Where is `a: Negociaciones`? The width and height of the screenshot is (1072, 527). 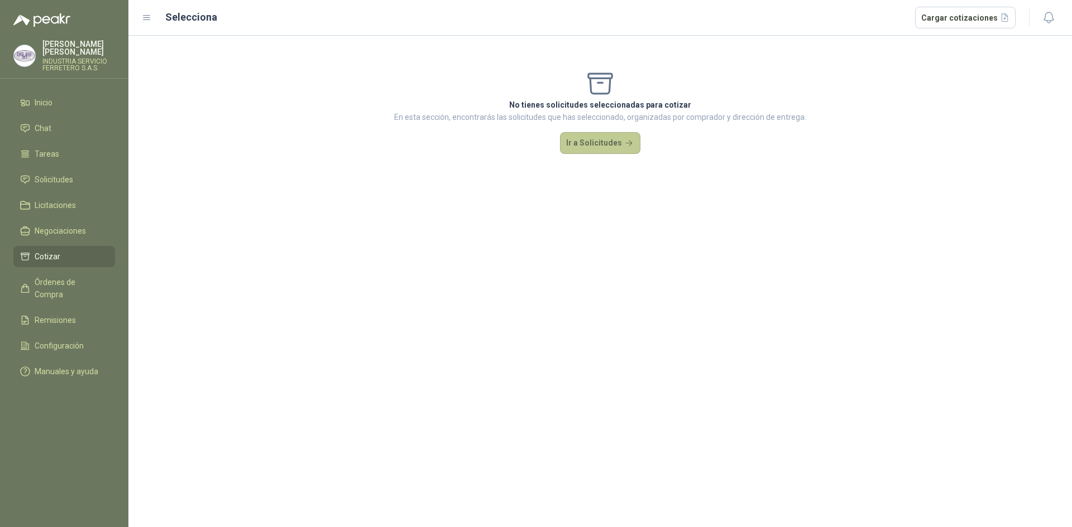 a: Negociaciones is located at coordinates (64, 231).